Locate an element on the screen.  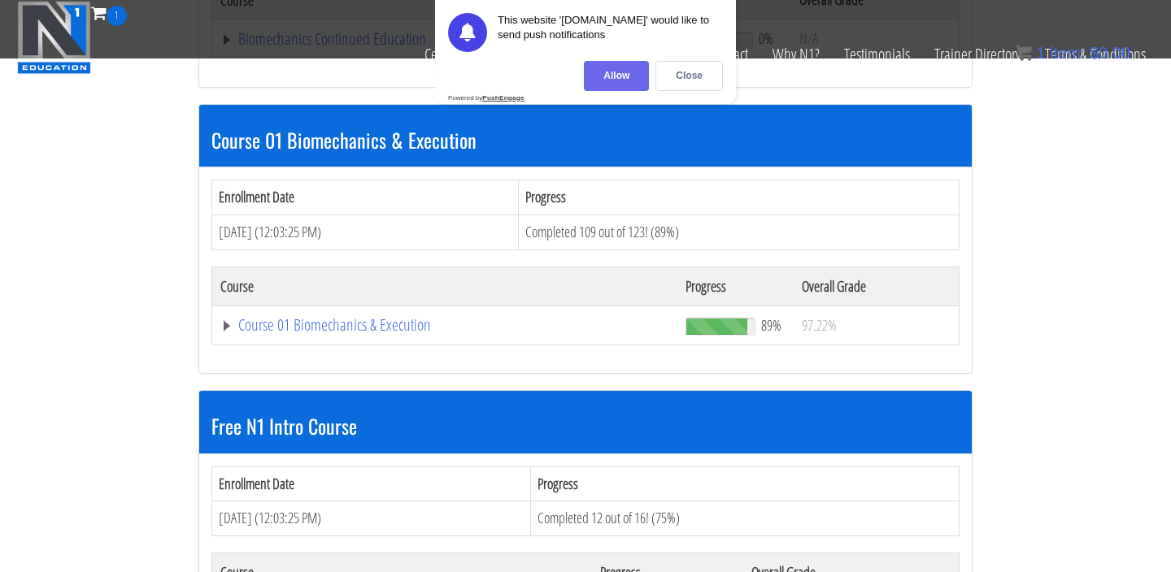
div: Powered by is located at coordinates (486, 98).